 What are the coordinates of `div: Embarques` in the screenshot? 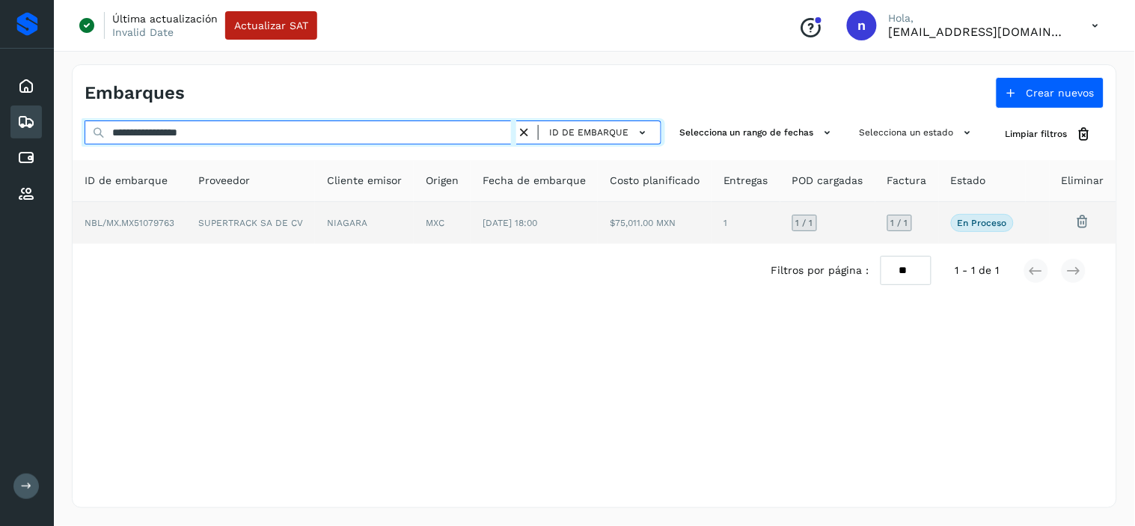 It's located at (26, 122).